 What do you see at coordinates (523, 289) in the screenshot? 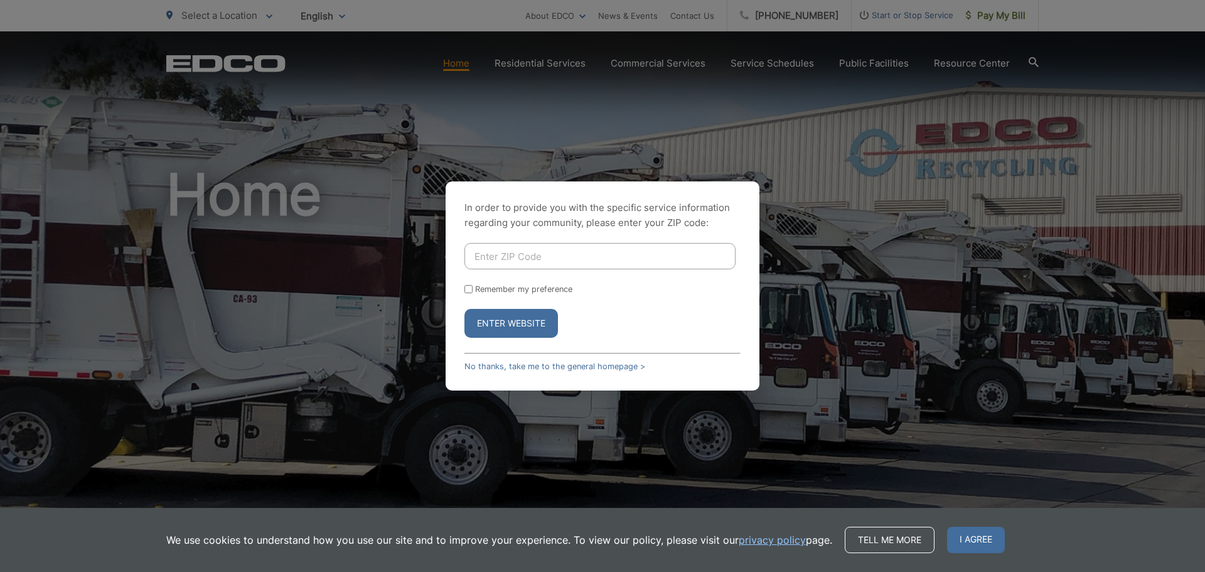
I see `label: Remember my preference` at bounding box center [523, 289].